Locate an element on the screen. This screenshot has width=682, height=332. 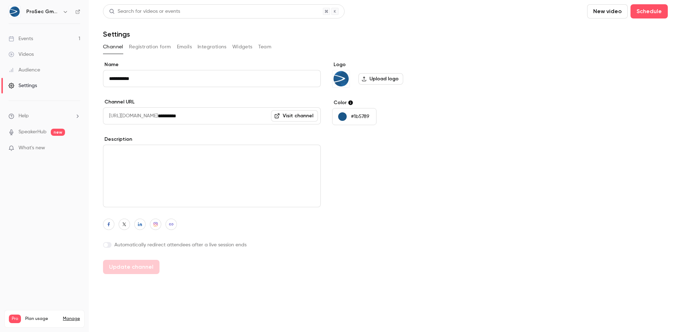
label: Channel URL is located at coordinates (212, 102).